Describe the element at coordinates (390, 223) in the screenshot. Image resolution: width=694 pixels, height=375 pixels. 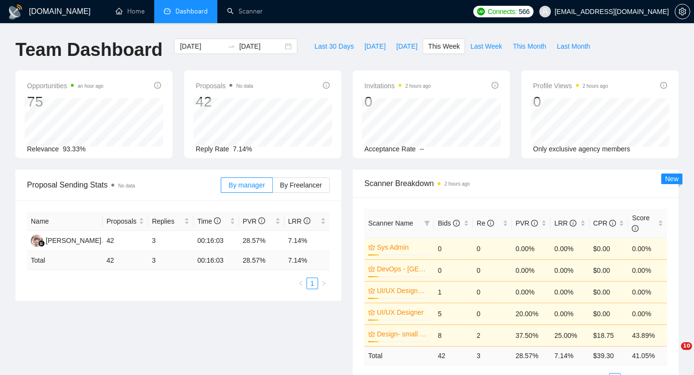
I see `span: Scanner Name` at that location.